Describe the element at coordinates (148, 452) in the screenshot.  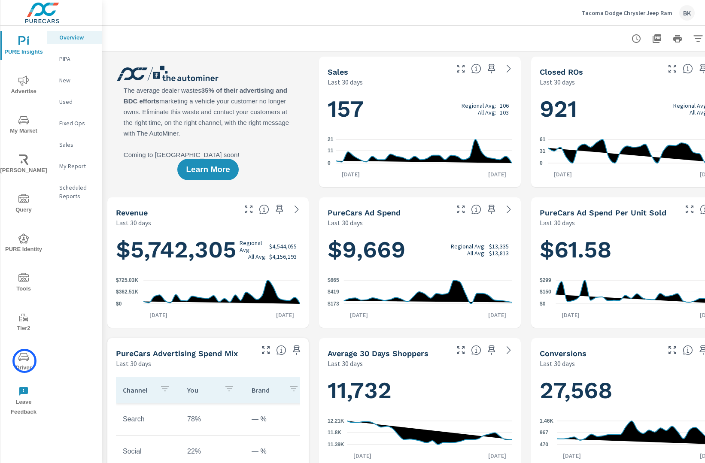
I see `td: Social` at that location.